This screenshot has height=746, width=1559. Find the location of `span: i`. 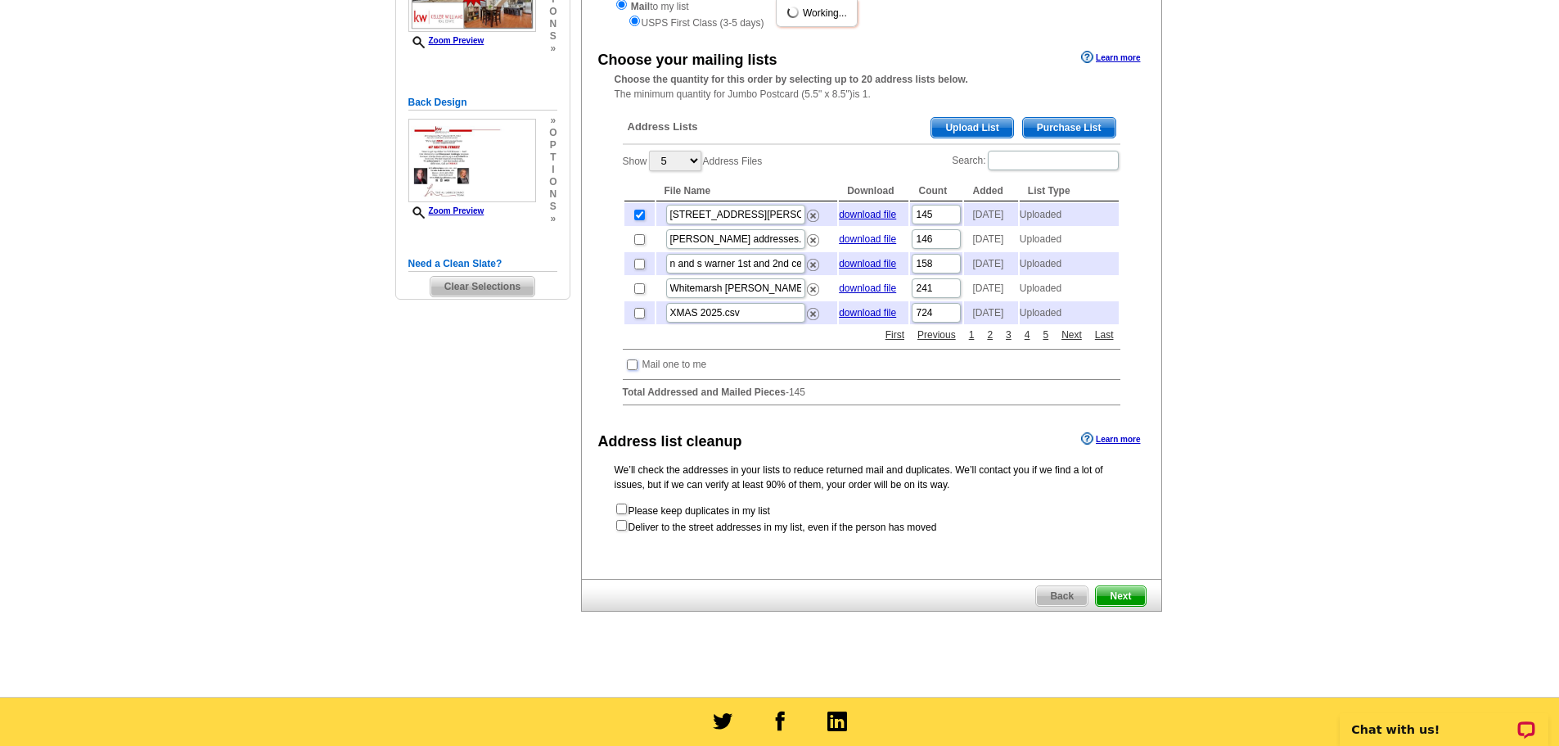

span: i is located at coordinates (552, 169).